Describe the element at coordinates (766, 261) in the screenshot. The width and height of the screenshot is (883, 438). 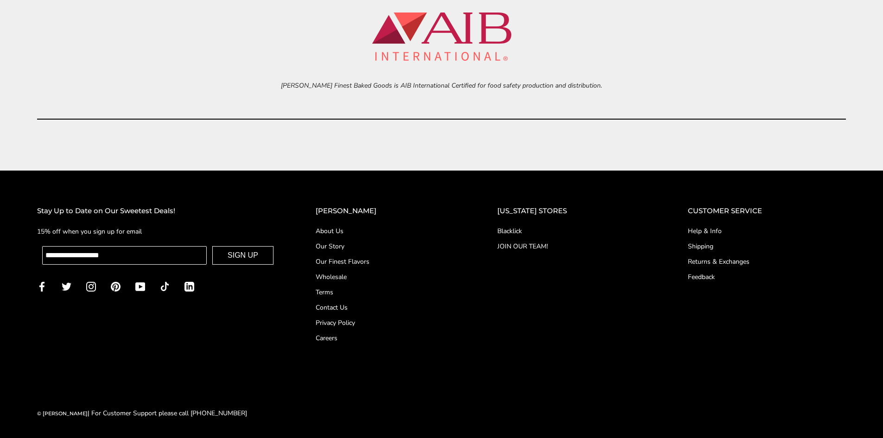
I see `a: Returns & Exchanges` at that location.